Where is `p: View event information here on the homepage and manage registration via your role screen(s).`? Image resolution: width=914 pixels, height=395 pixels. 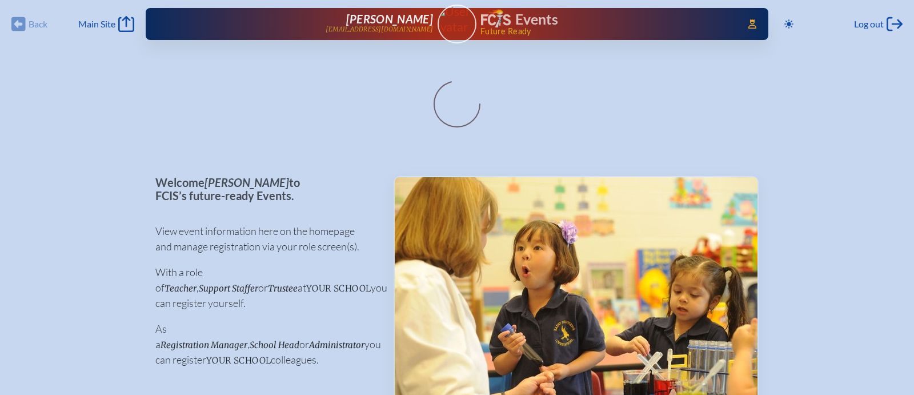
p: View event information here on the homepage and manage registration via your role screen(s). is located at coordinates (265, 239).